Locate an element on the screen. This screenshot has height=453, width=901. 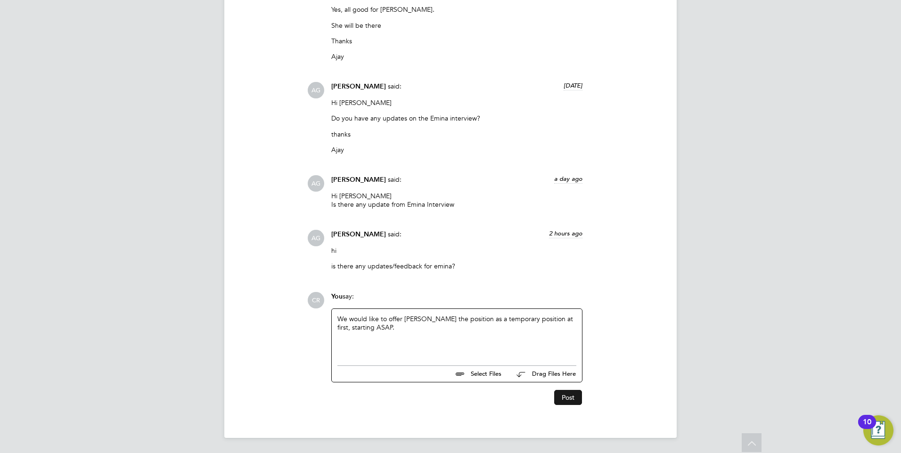
div: say: is located at coordinates (457, 300).